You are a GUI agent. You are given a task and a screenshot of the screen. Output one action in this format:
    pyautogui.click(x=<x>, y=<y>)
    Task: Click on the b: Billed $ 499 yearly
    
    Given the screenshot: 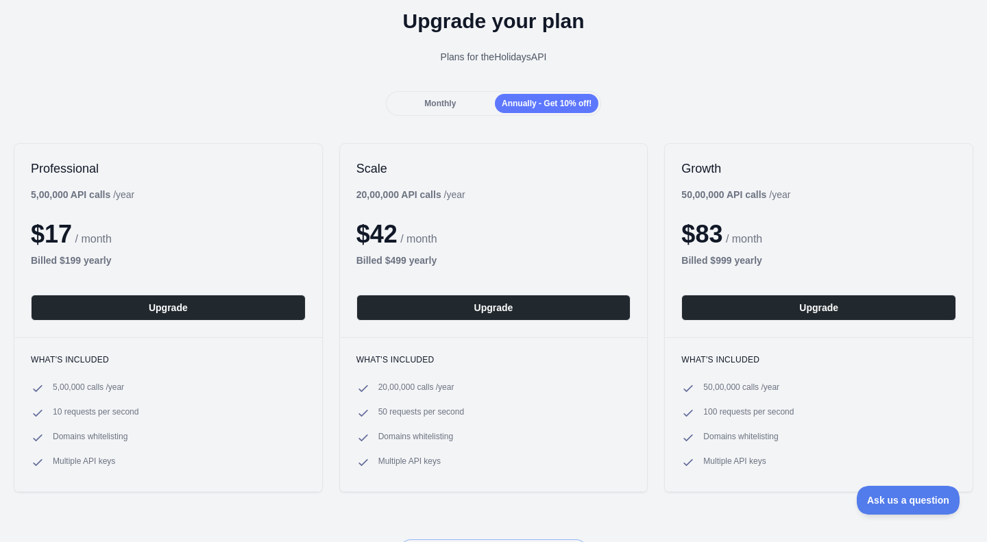 What is the action you would take?
    pyautogui.click(x=397, y=261)
    